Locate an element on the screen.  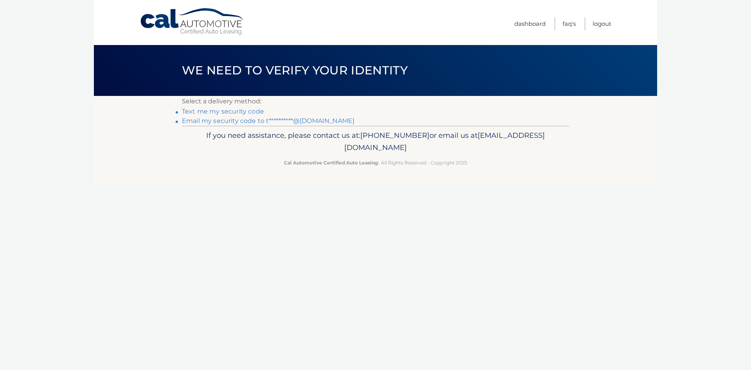
a: Dashboard is located at coordinates (530, 23).